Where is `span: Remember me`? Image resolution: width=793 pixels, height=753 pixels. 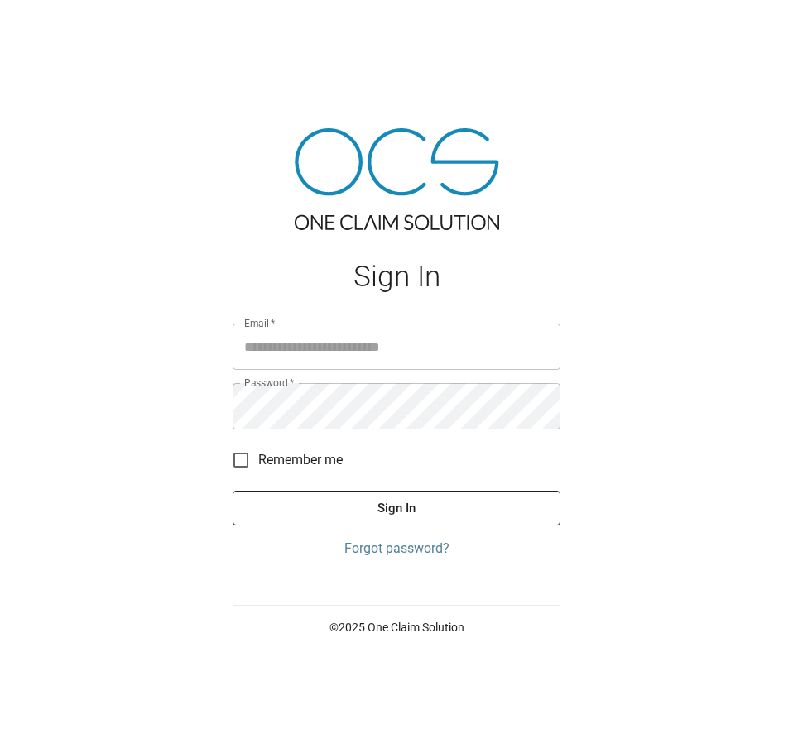
span: Remember me is located at coordinates (300, 460).